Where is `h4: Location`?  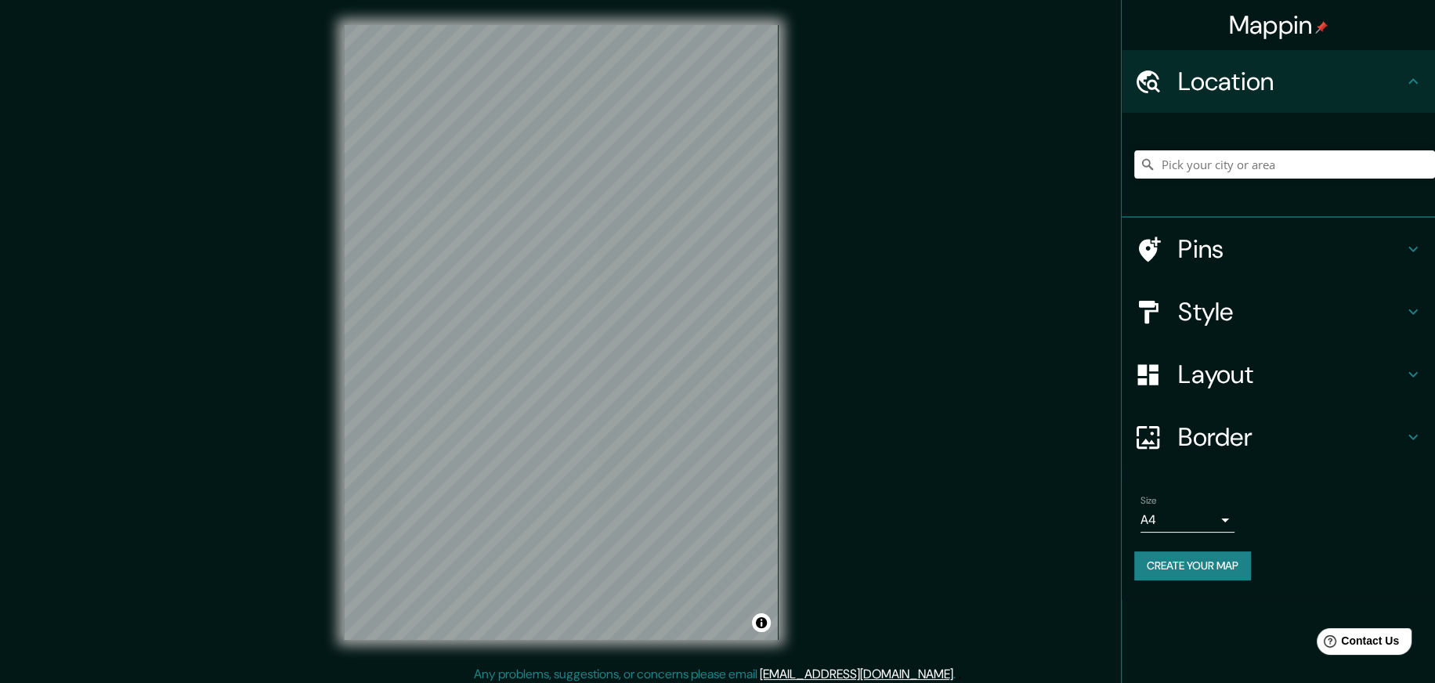 h4: Location is located at coordinates (1291, 81).